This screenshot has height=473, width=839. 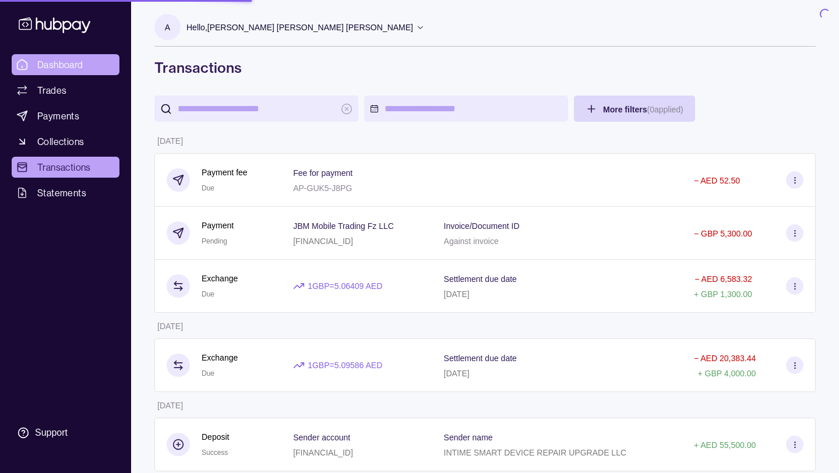 What do you see at coordinates (535, 453) in the screenshot?
I see `p: INTIME SMART DEVICE REPAIR UPGRADE LLC` at bounding box center [535, 453].